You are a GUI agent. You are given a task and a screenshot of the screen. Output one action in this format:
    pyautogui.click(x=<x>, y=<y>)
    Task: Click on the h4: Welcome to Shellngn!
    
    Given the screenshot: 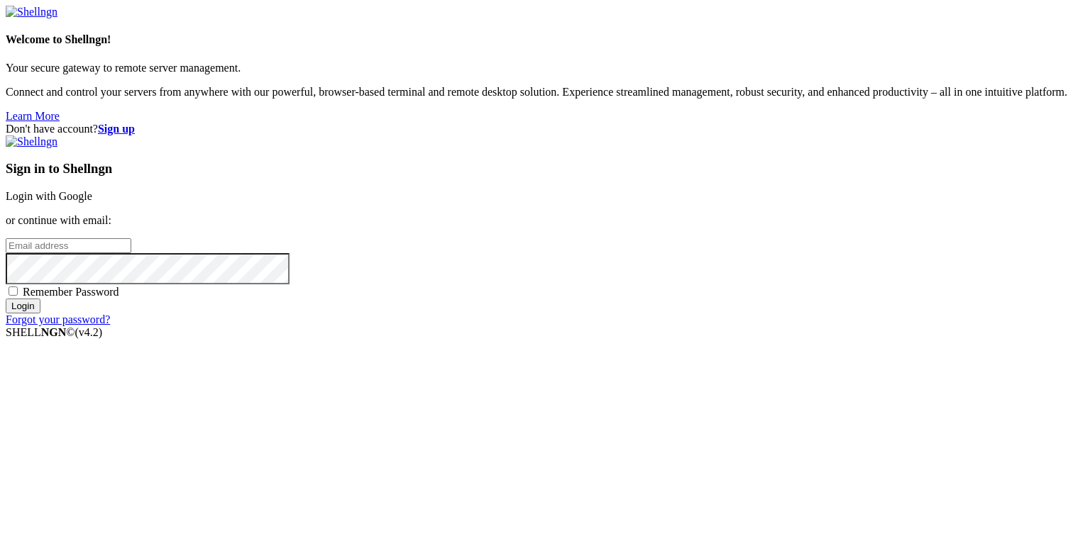 What is the action you would take?
    pyautogui.click(x=536, y=40)
    